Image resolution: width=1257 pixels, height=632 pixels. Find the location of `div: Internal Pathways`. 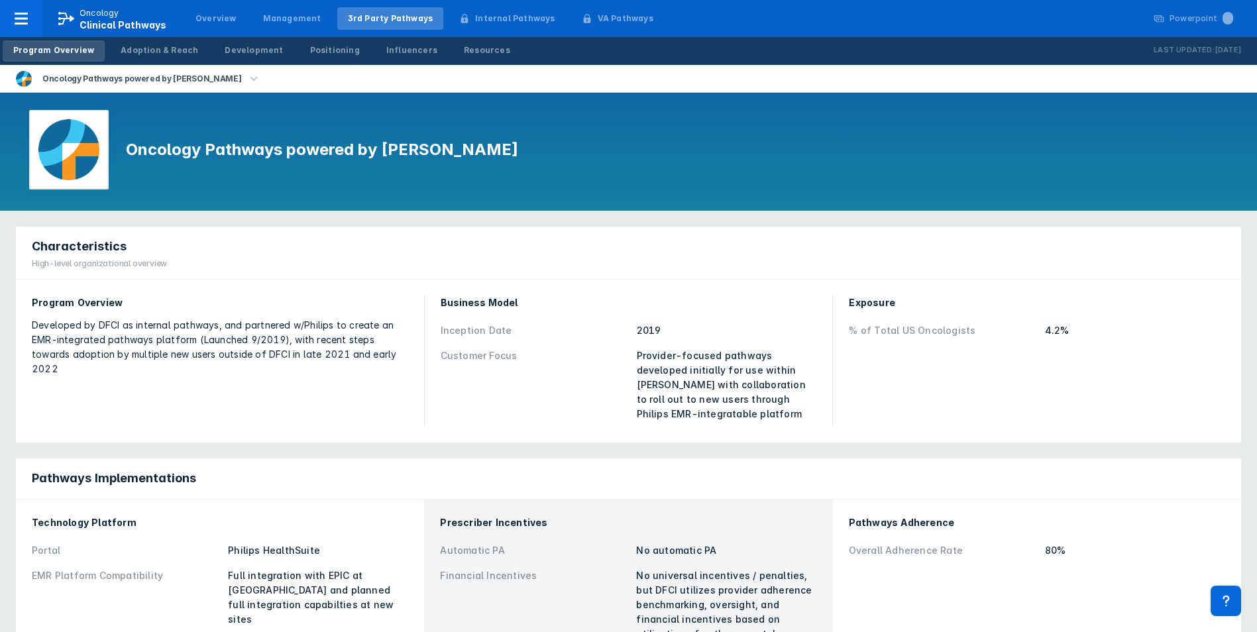

div: Internal Pathways is located at coordinates (515, 19).